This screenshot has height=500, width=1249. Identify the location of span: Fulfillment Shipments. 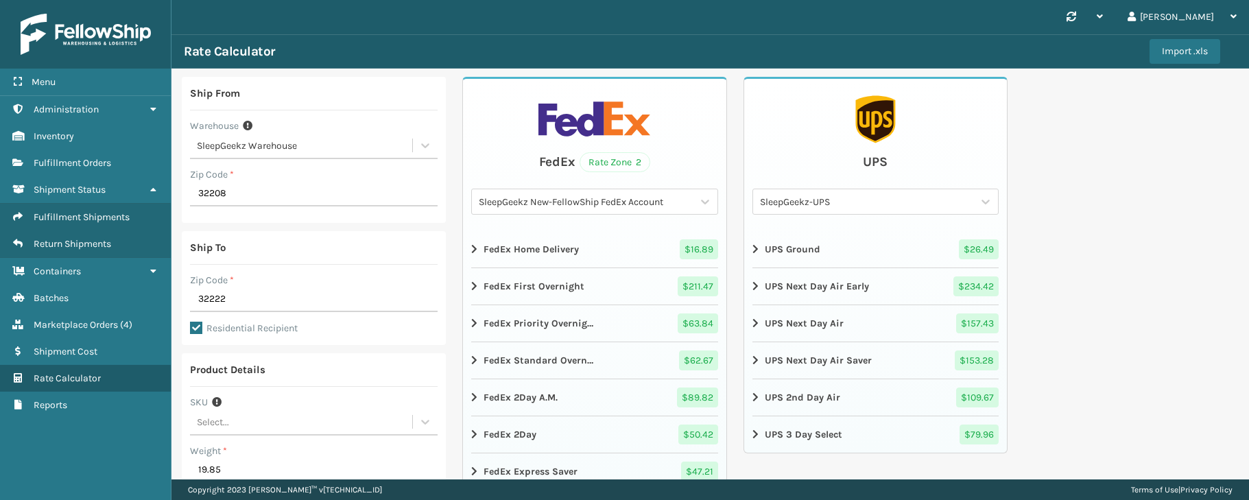
(82, 217).